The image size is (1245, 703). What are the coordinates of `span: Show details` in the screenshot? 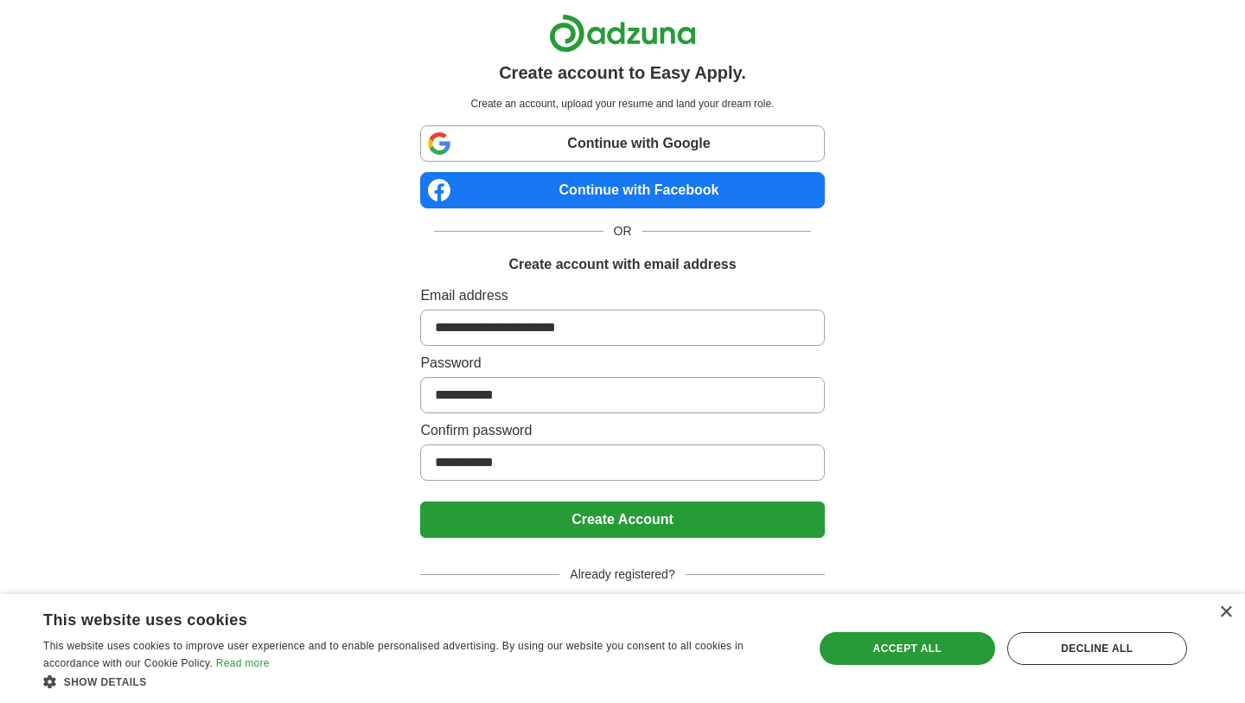 It's located at (105, 682).